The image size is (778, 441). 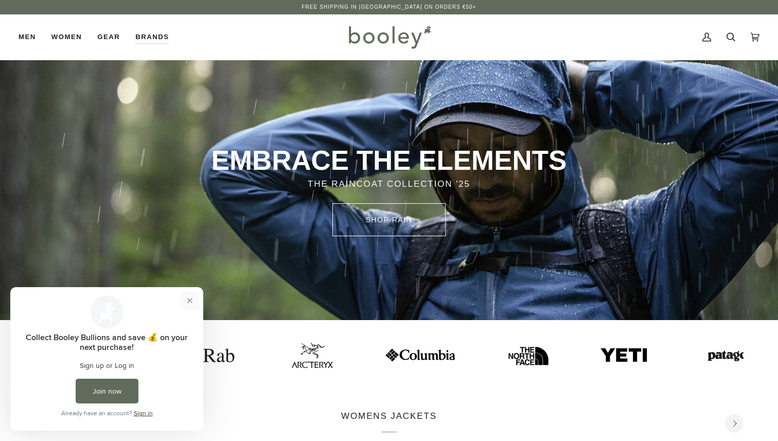 I want to click on a: Women, so click(x=66, y=37).